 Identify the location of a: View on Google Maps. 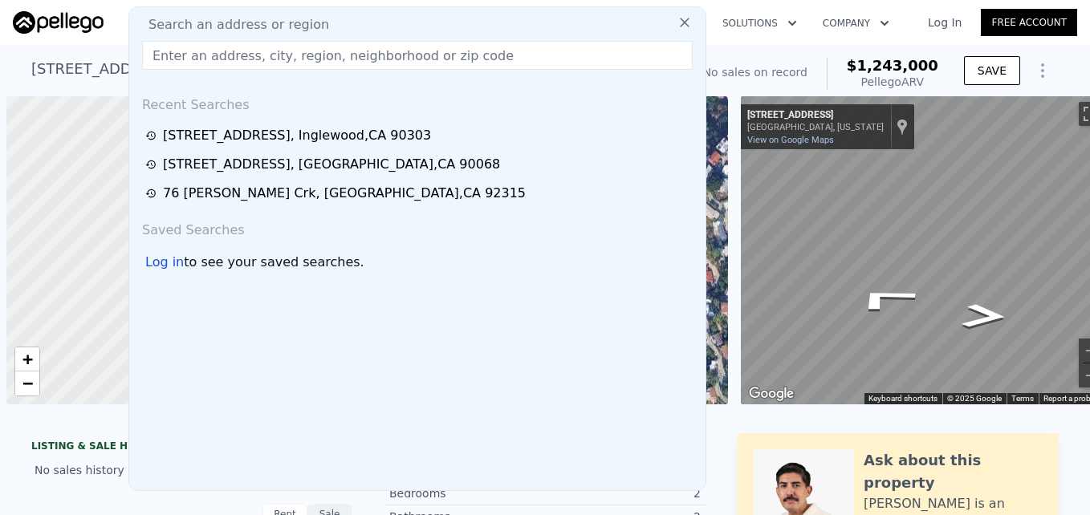
(790, 140).